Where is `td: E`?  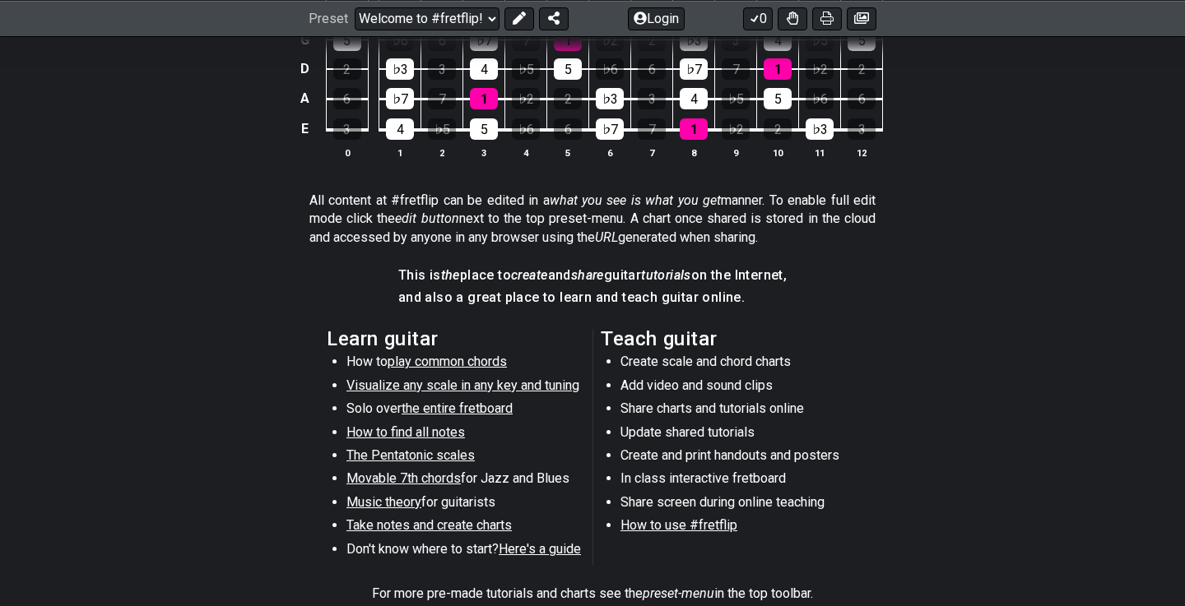
td: E is located at coordinates (305, 129).